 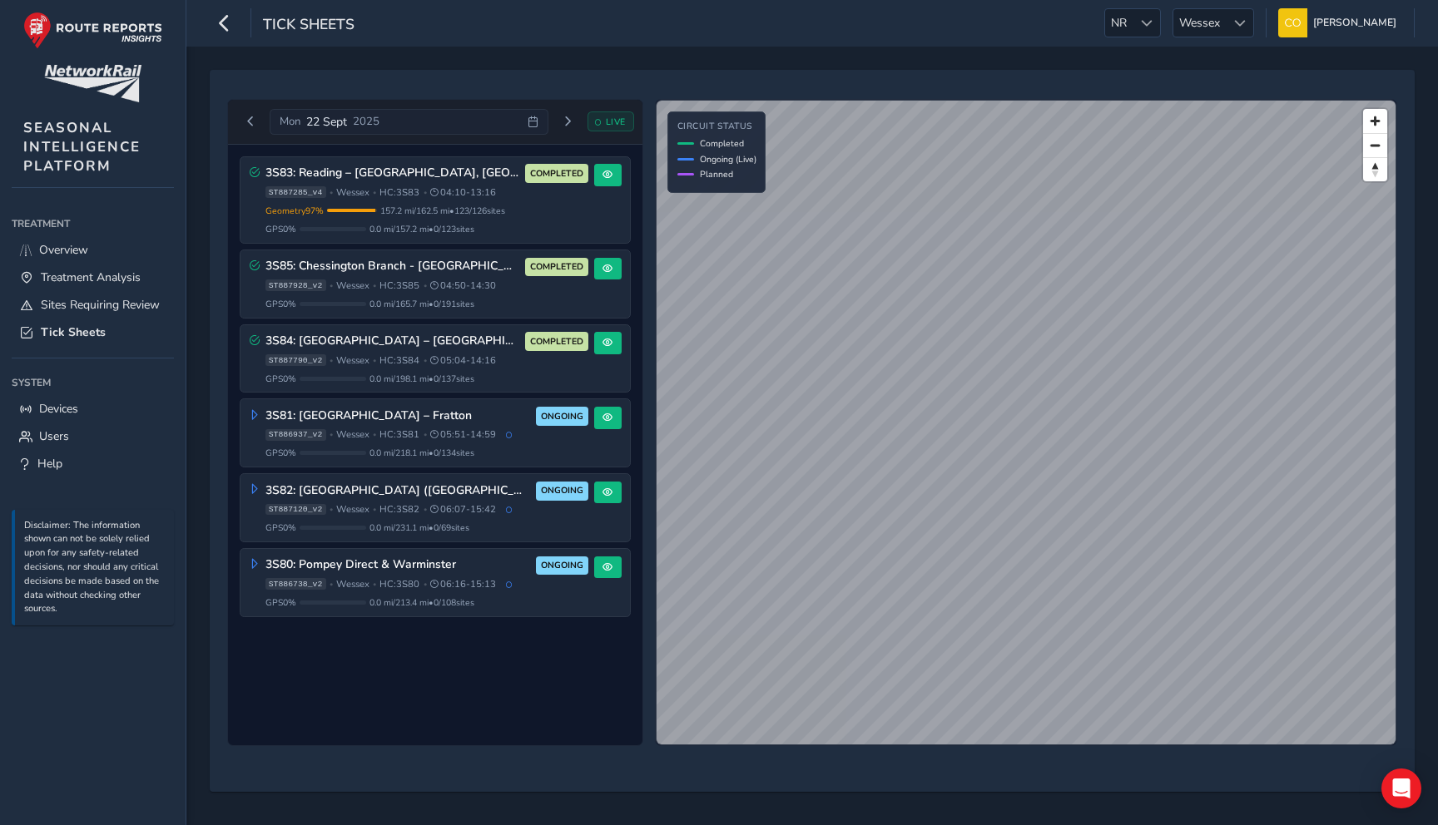 I want to click on span: ST887120_v2, so click(x=295, y=510).